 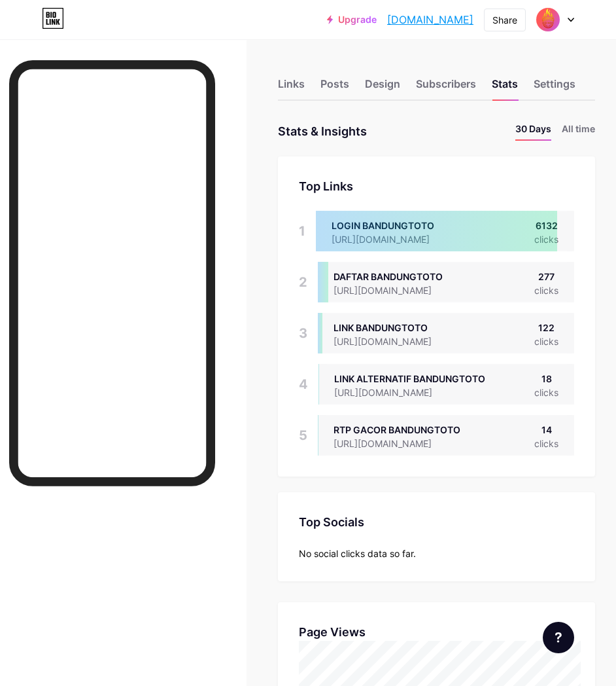 What do you see at coordinates (303, 435) in the screenshot?
I see `div: 5` at bounding box center [303, 435].